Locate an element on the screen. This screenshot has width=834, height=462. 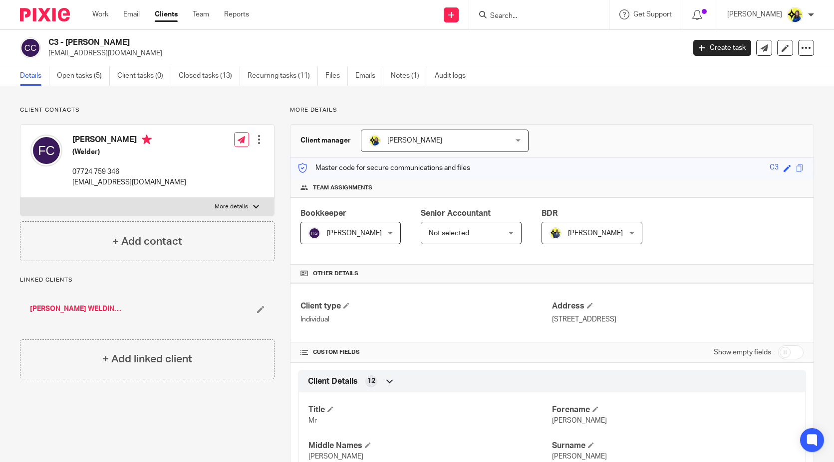
h5: (Welder) is located at coordinates (129, 152).